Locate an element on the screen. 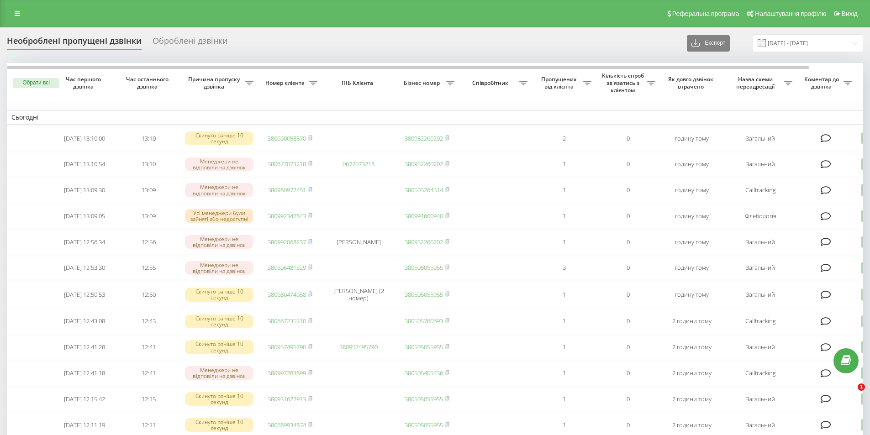 The image size is (870, 435). td: 12:15 is located at coordinates (148, 399).